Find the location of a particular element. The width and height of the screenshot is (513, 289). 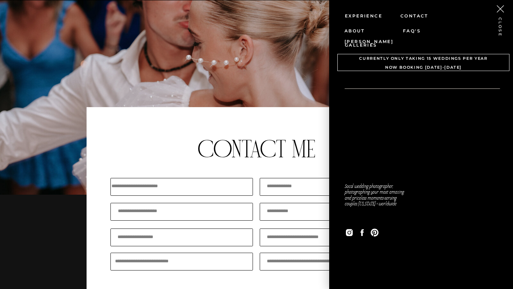

p: Socal wedding photographer, photographing your most amazing and priceless moments-serving couples... is located at coordinates (376, 198).